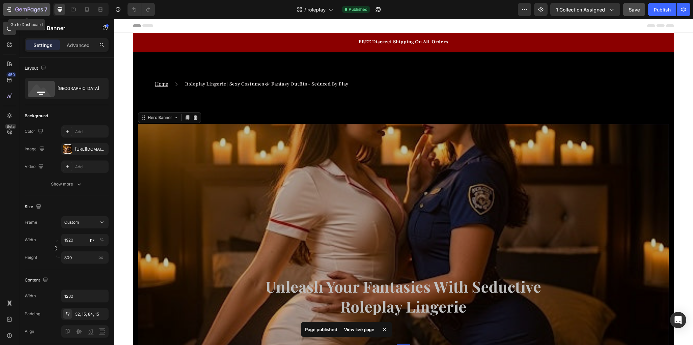 The width and height of the screenshot is (693, 345). I want to click on div: Layout, so click(36, 68).